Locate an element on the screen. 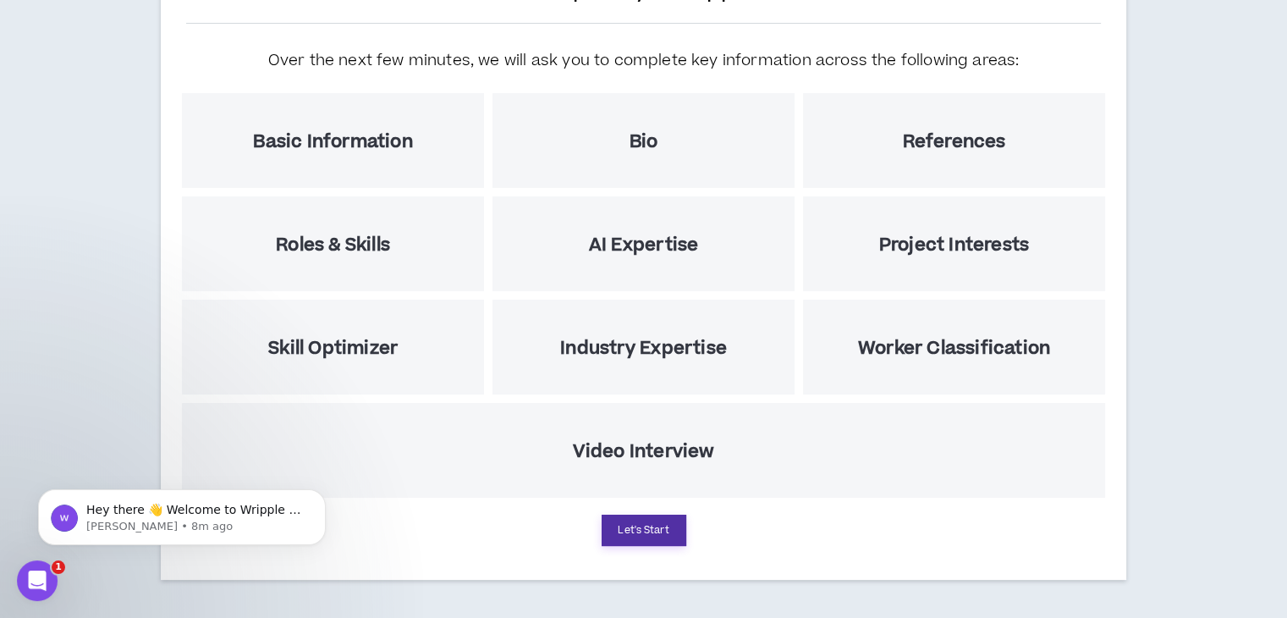  h5: Bio is located at coordinates (644, 141).